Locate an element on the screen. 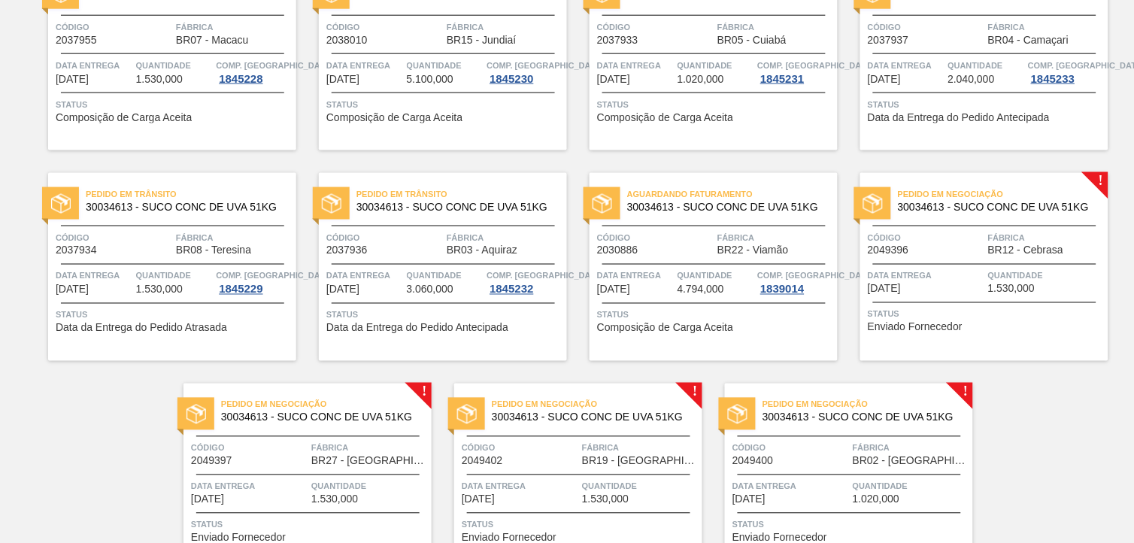 This screenshot has width=1134, height=543. span: 10/10/2025 is located at coordinates (613, 79).